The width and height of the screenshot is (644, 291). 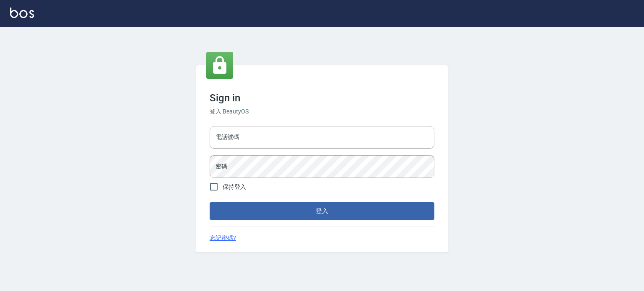 I want to click on h3: Sign in, so click(x=322, y=98).